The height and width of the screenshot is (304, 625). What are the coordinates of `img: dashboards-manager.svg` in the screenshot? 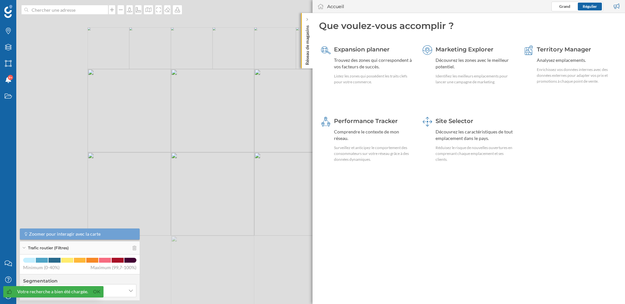 It's located at (427, 122).